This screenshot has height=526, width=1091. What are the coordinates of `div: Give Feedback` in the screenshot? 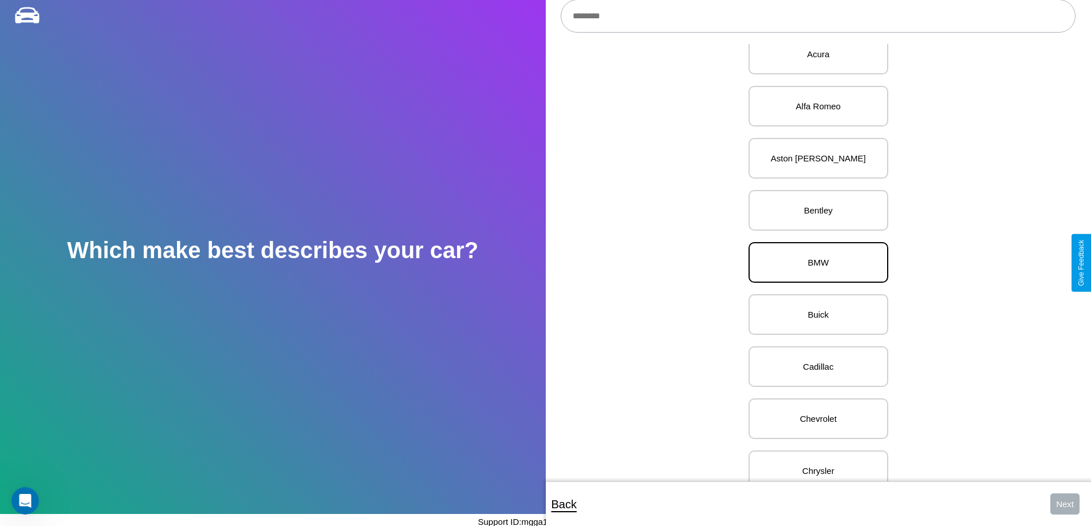 It's located at (1082, 263).